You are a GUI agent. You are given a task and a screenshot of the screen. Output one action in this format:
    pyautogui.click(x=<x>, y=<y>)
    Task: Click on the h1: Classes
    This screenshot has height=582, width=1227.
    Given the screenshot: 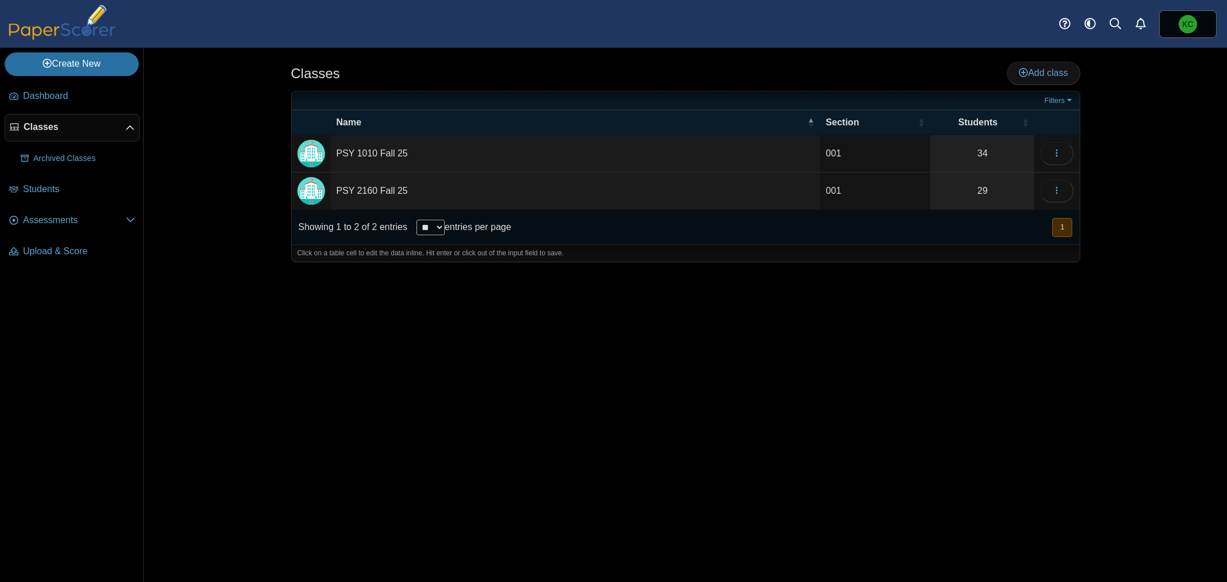 What is the action you would take?
    pyautogui.click(x=315, y=74)
    